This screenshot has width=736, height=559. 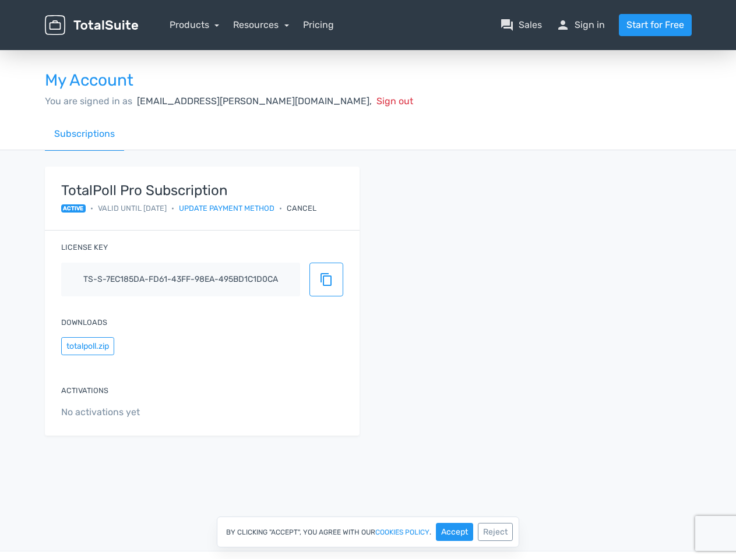 I want to click on button: content_copy, so click(x=326, y=280).